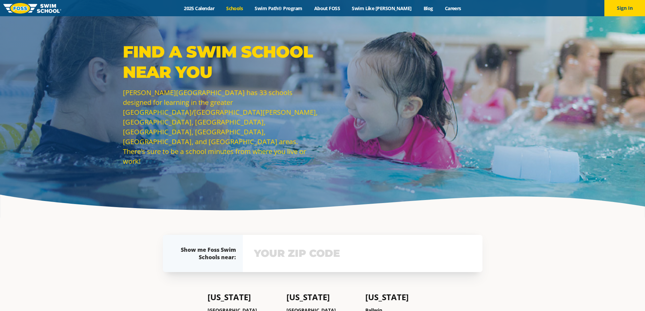 Image resolution: width=645 pixels, height=311 pixels. I want to click on a: About FOSS, so click(327, 8).